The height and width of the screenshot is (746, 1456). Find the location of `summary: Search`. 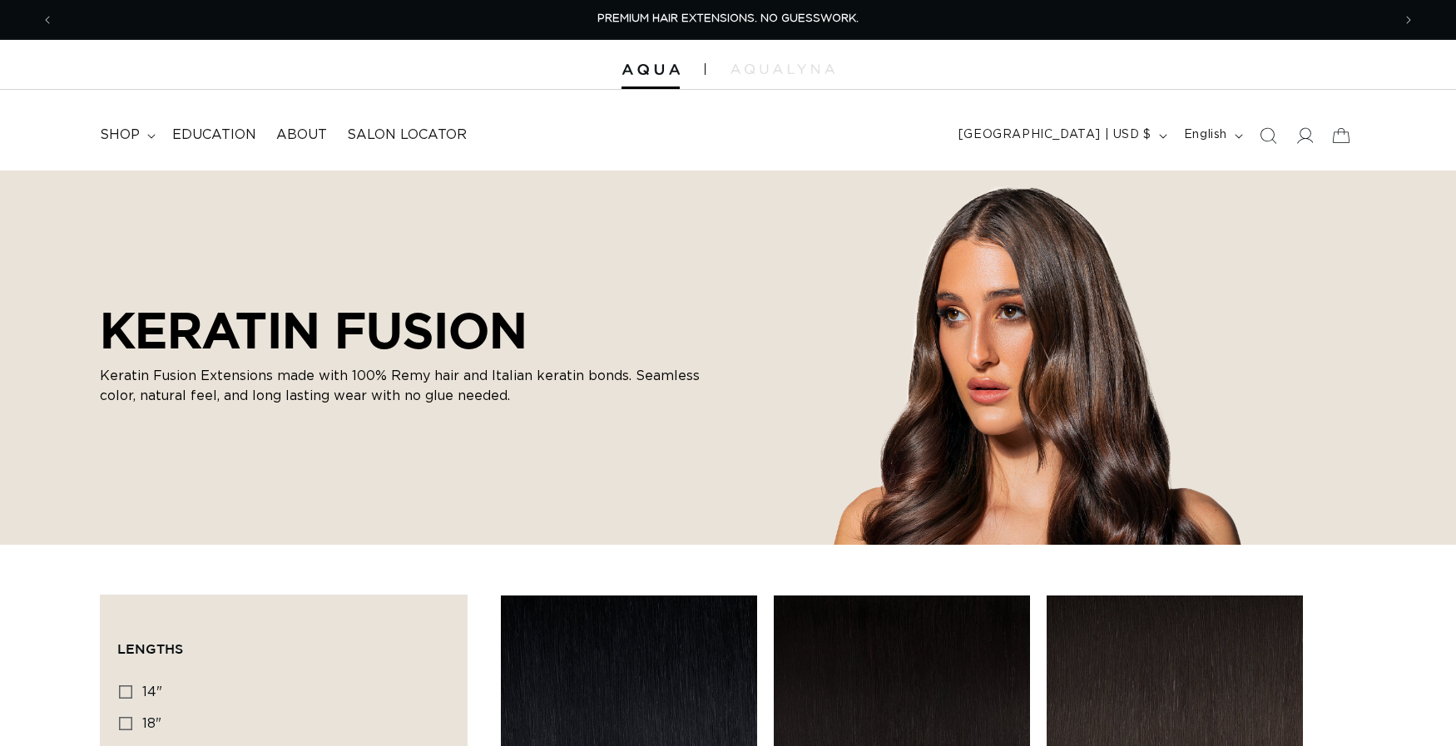

summary: Search is located at coordinates (1268, 136).